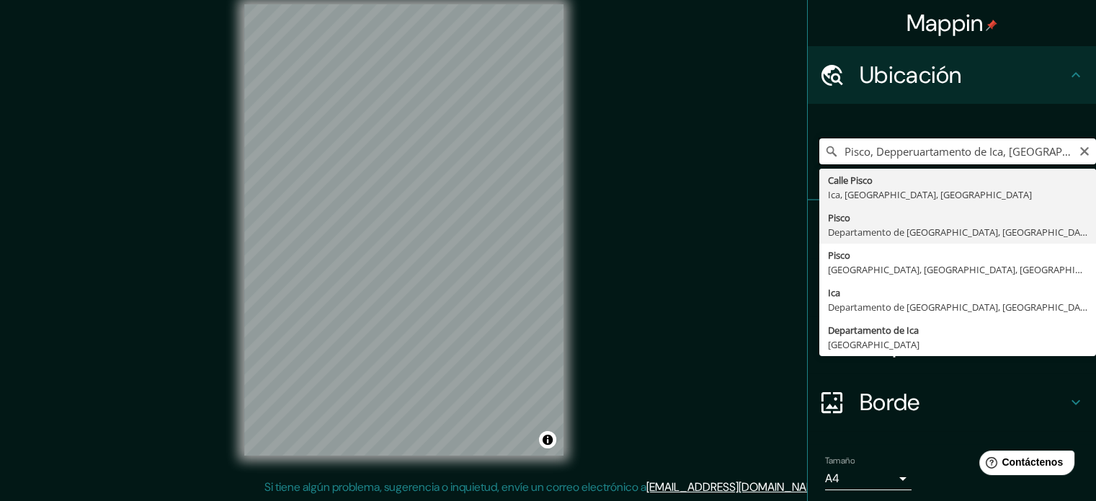  Describe the element at coordinates (868, 478) in the screenshot. I see `div: A4` at that location.